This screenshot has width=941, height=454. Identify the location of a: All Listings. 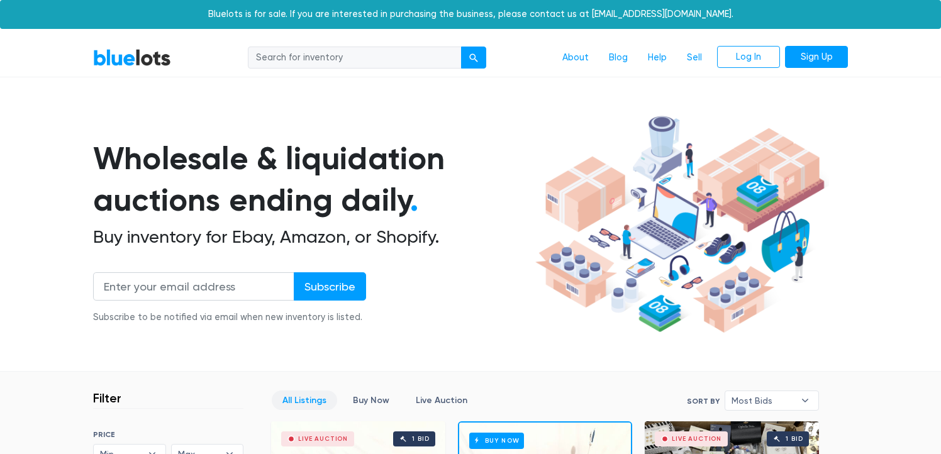
(305, 400).